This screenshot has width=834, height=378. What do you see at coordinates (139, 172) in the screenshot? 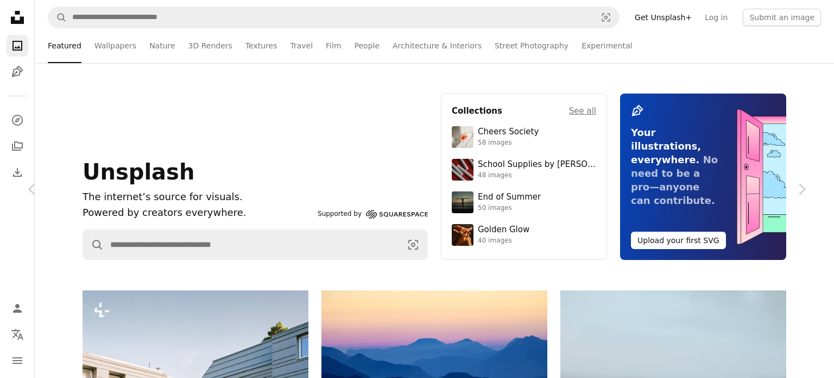
I see `span: Unsplash` at bounding box center [139, 172].